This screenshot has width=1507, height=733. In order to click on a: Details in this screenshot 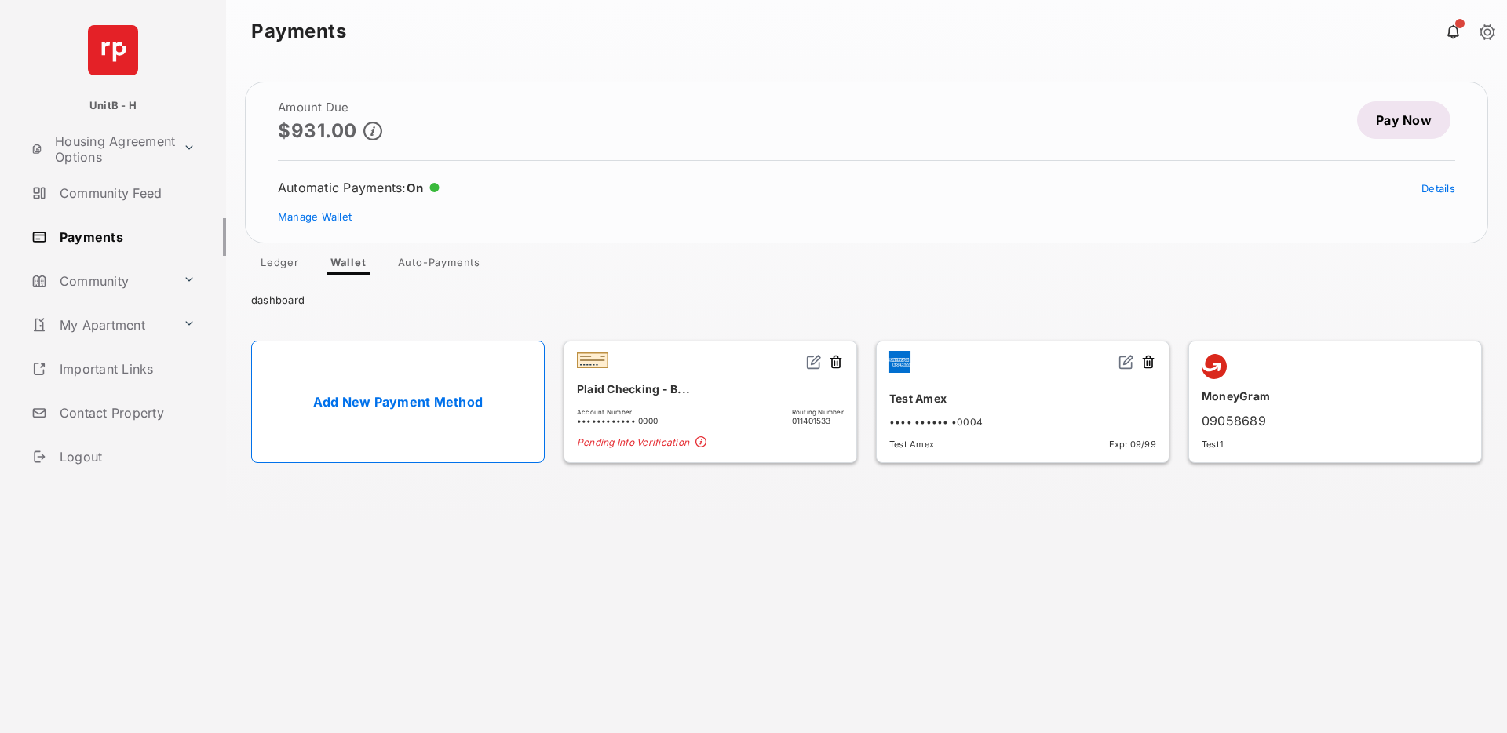, I will do `click(1438, 188)`.